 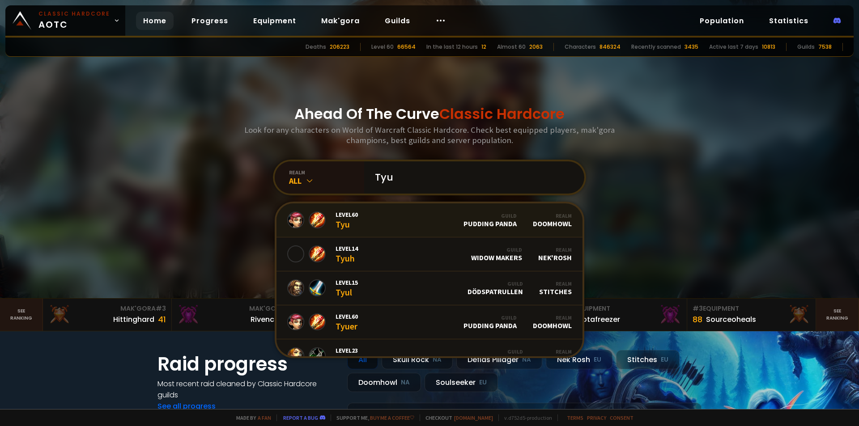 What do you see at coordinates (599, 319) in the screenshot?
I see `div: Notafreezer` at bounding box center [599, 319].